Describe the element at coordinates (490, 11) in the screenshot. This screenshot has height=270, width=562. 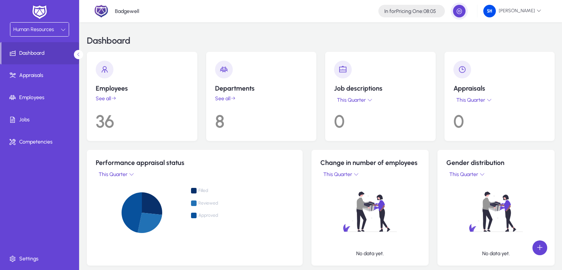
I see `img: 132.png` at that location.